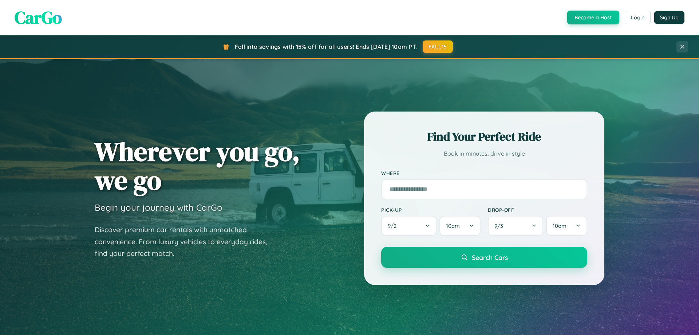  I want to click on span: 9 / 3, so click(501, 225).